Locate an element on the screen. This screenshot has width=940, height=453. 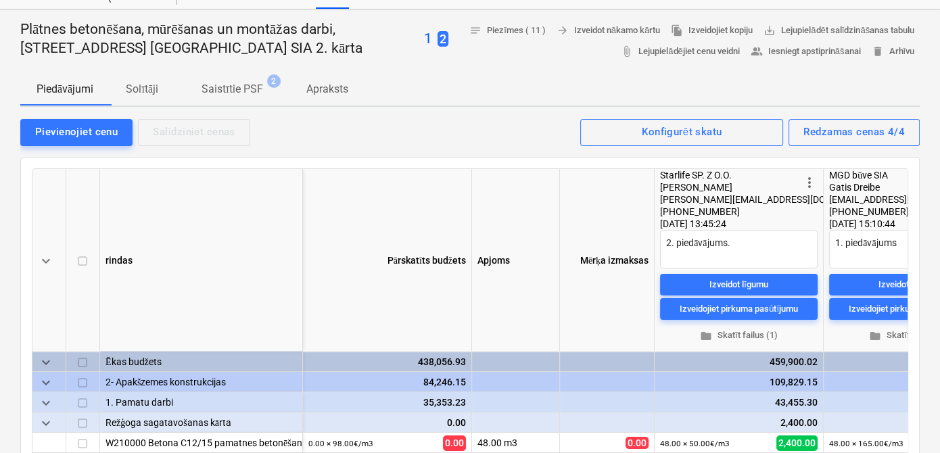
div: Starlife SP. Z O.O. is located at coordinates (730, 175).